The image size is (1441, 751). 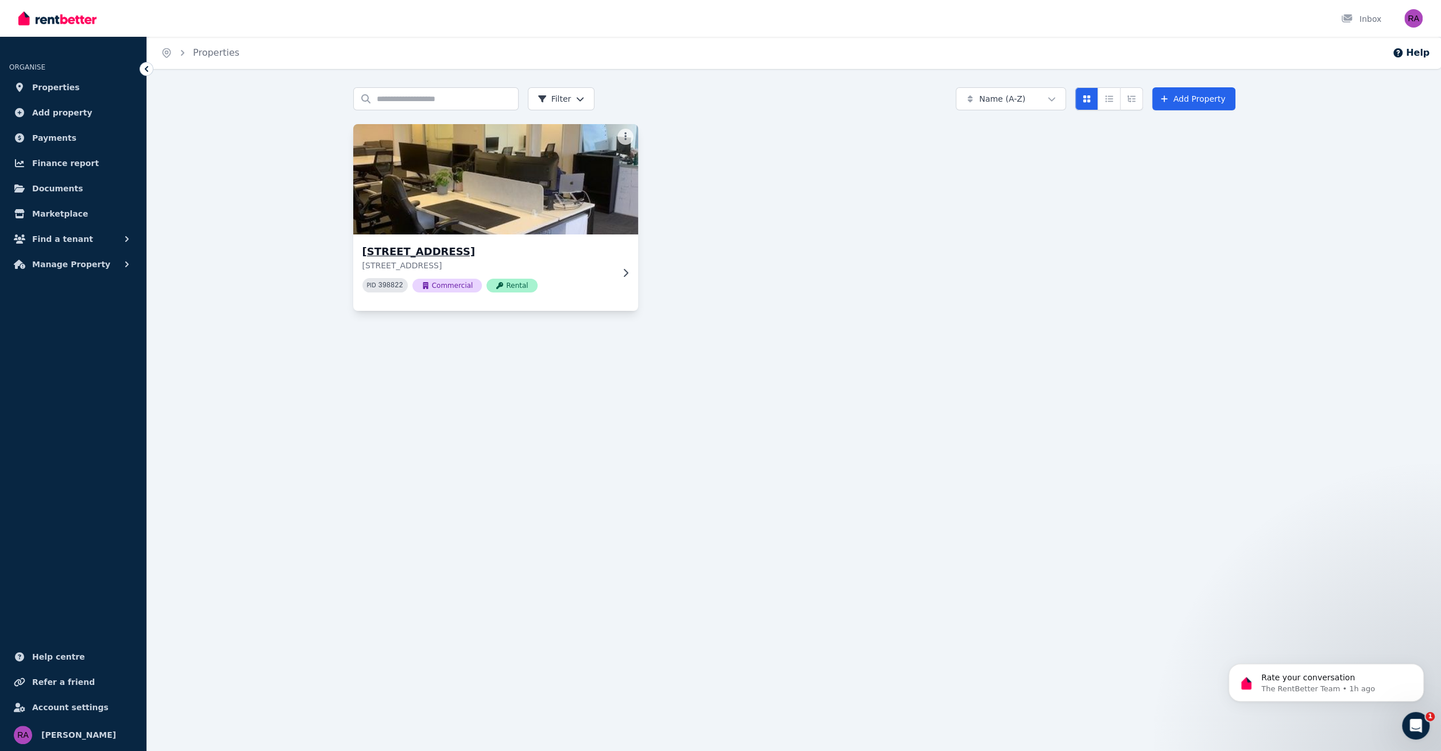 What do you see at coordinates (1131, 99) in the screenshot?
I see `button: Expanded list view` at bounding box center [1131, 99].